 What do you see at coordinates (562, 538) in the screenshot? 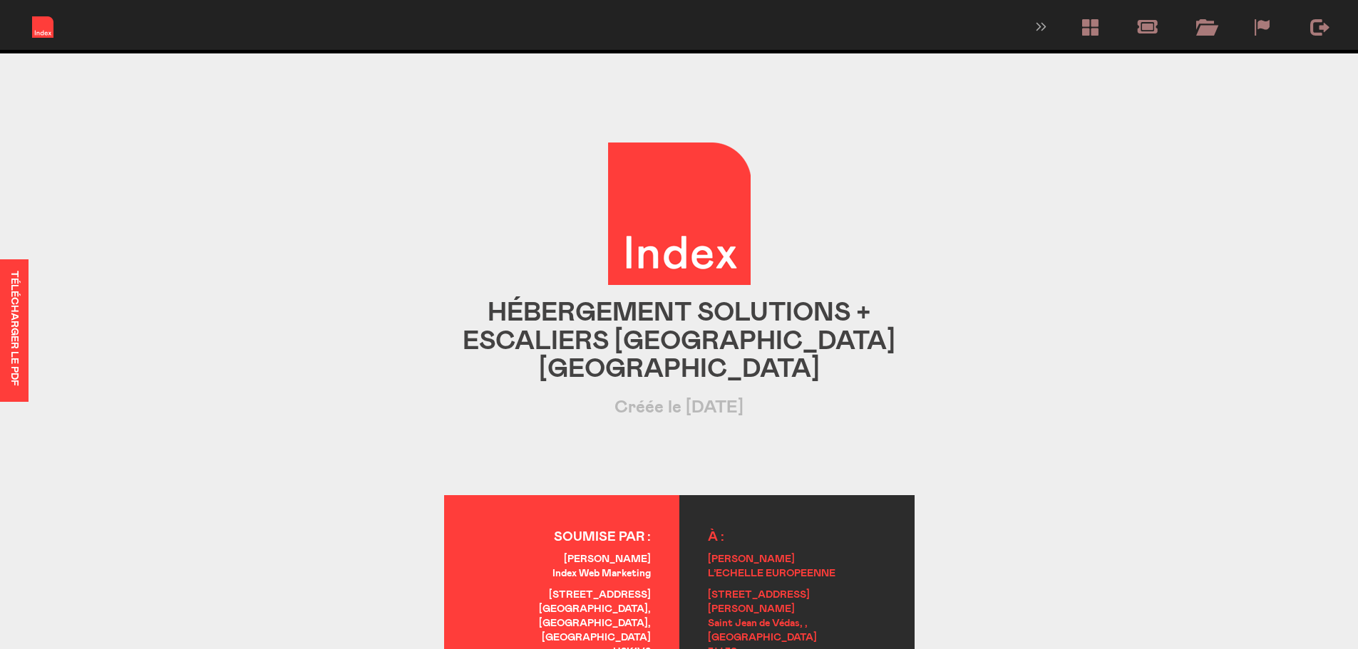
I see `h4: SOUMISE PAR :` at bounding box center [562, 538].